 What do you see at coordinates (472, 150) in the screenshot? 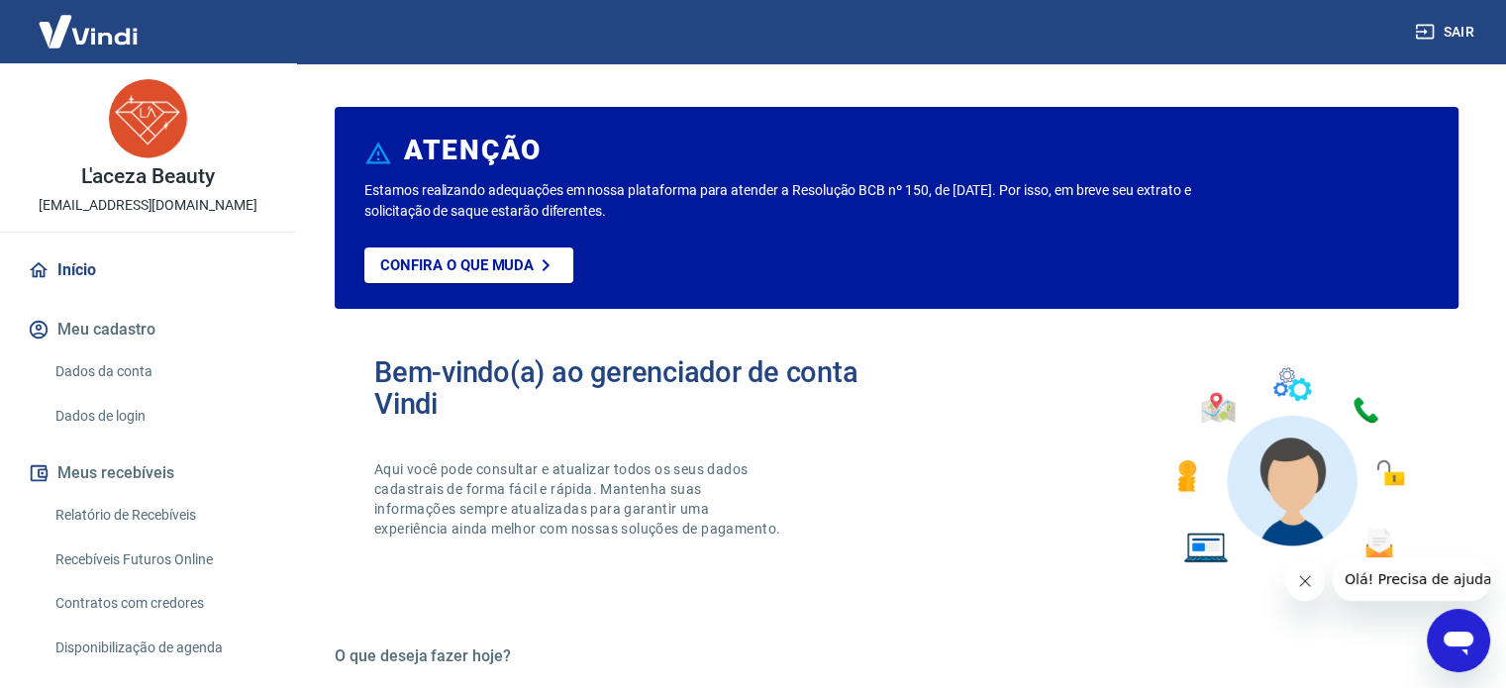
I see `h6: ATENÇÃO` at bounding box center [472, 150].